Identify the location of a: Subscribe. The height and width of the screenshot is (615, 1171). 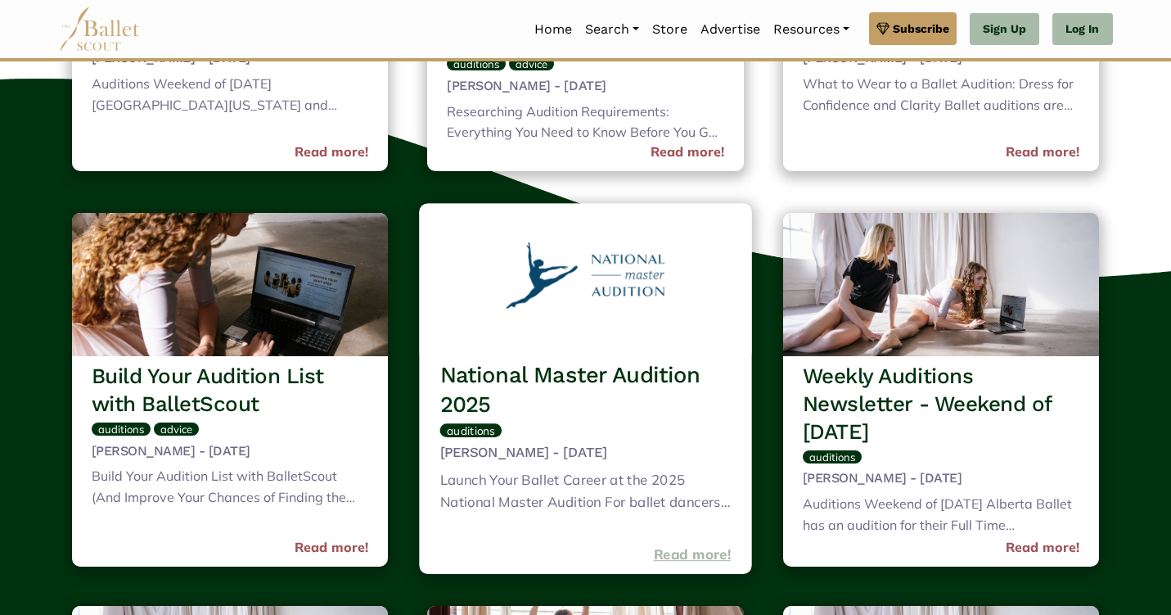
(912, 29).